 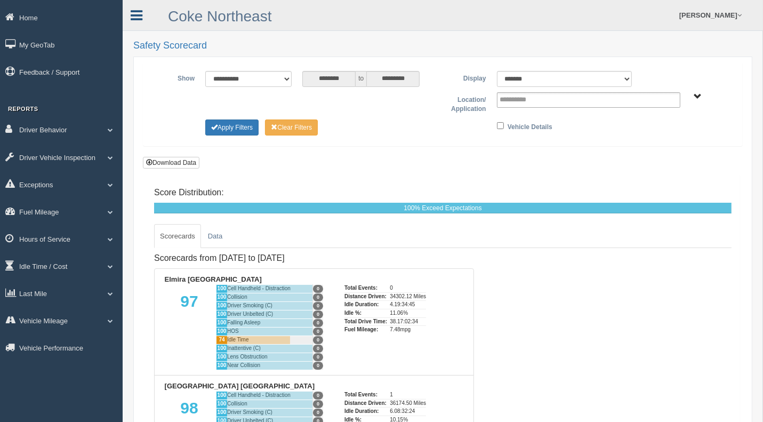 I want to click on label: Show, so click(x=176, y=77).